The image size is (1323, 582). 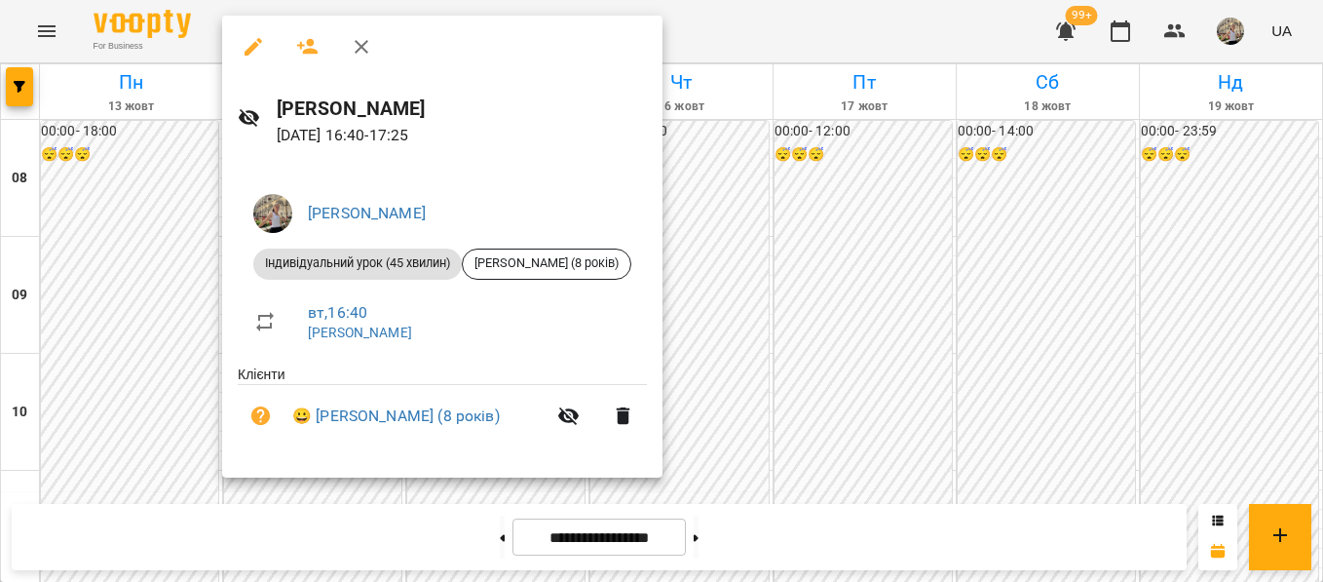 What do you see at coordinates (337, 312) in the screenshot?
I see `a: вт , 16:40` at bounding box center [337, 312].